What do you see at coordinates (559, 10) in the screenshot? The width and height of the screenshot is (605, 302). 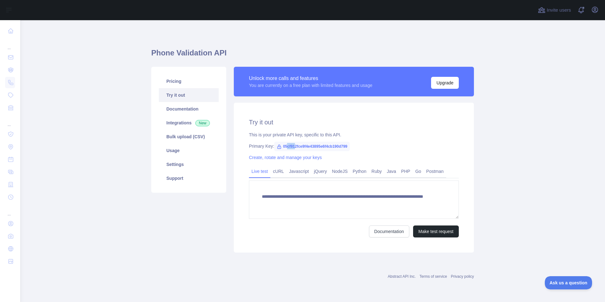 I see `span: Invite users` at bounding box center [559, 10].